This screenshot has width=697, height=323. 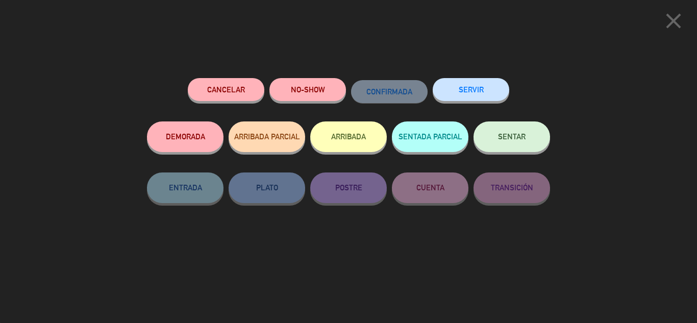 I want to click on button: NO-SHOW, so click(x=308, y=89).